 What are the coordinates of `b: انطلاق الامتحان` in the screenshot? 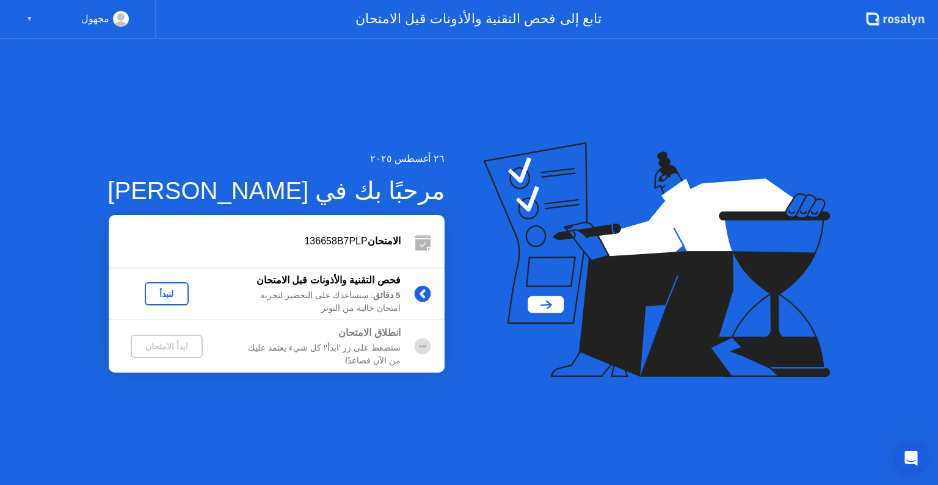 It's located at (369, 332).